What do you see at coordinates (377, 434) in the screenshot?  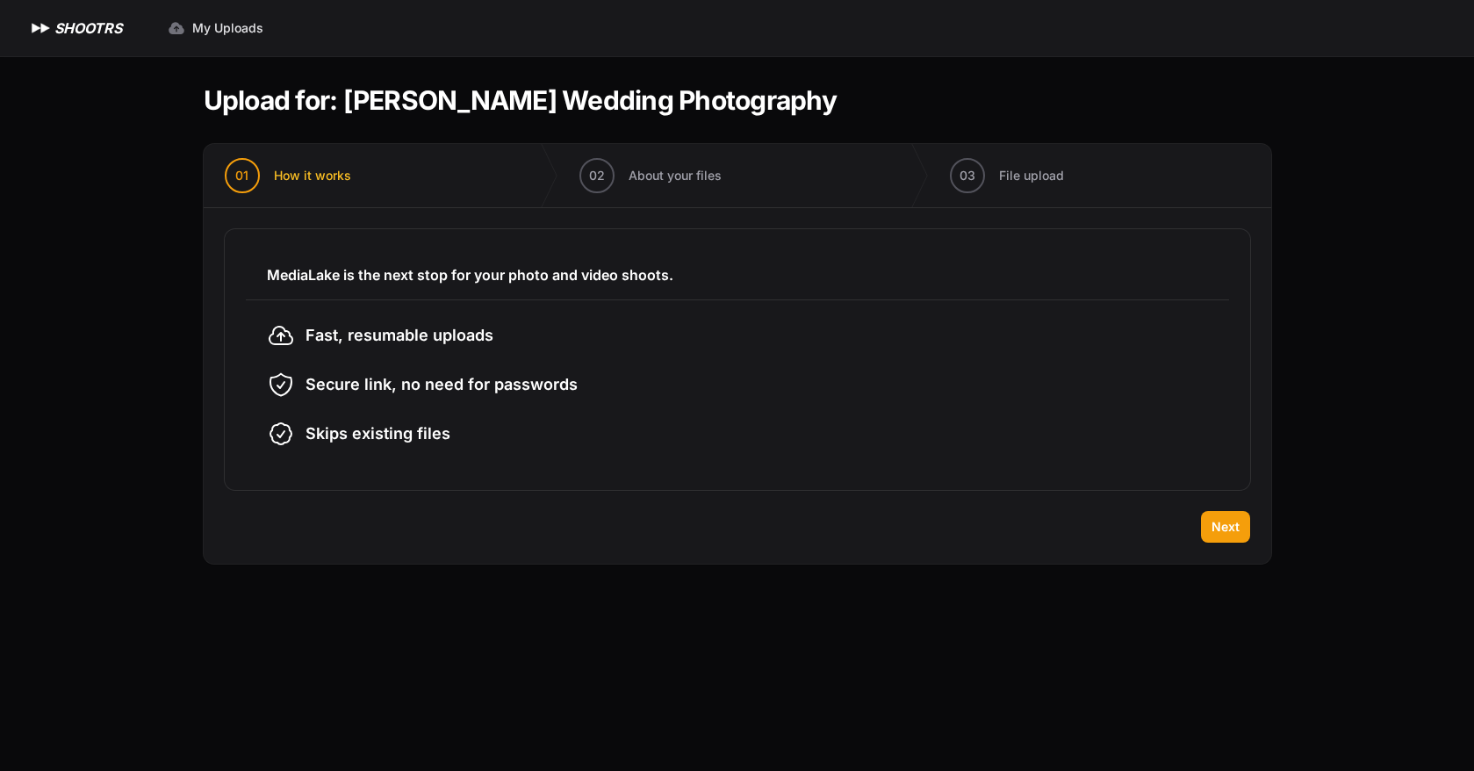 I see `span: Skips existing files` at bounding box center [377, 434].